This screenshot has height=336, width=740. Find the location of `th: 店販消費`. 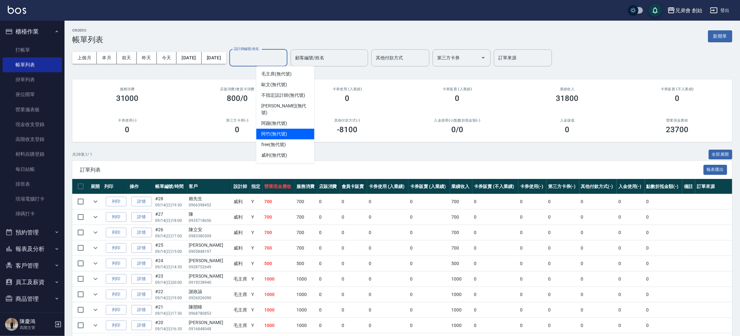

th: 店販消費 is located at coordinates (329, 186).